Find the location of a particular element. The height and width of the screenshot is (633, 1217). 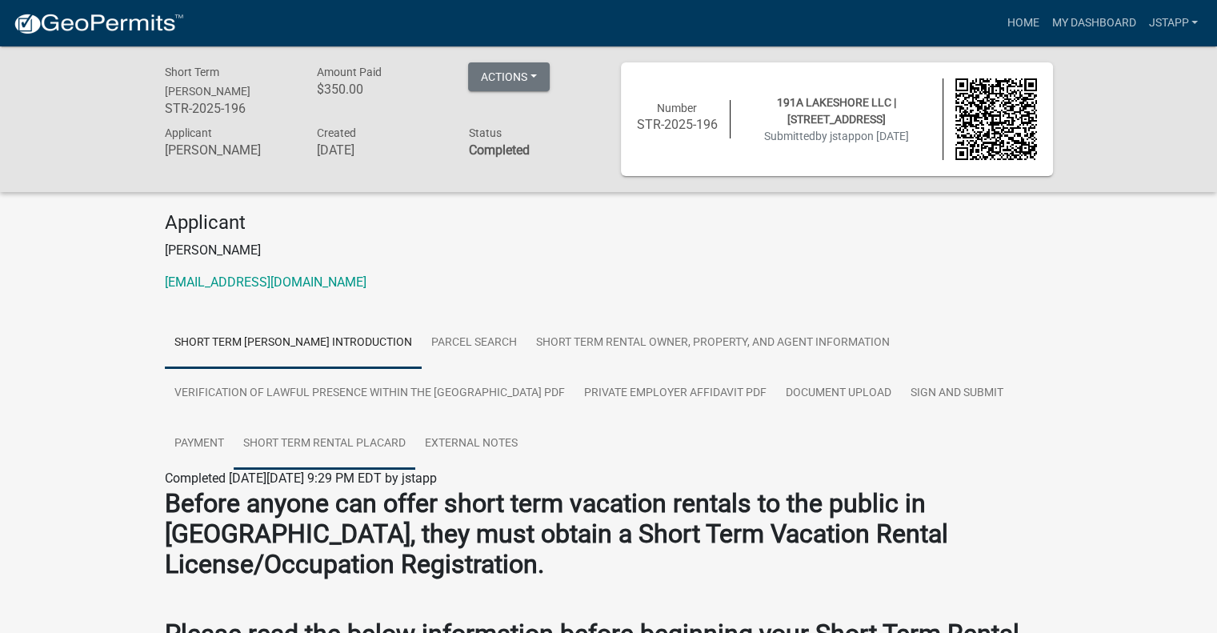

a: Parcel search is located at coordinates (474, 343).